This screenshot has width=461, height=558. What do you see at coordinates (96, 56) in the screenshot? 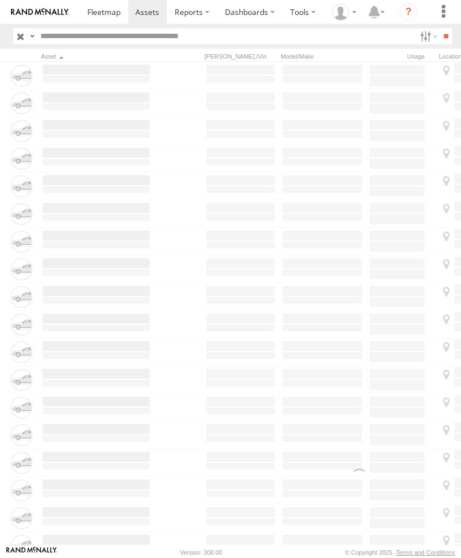
I see `div: Click to Sort` at bounding box center [96, 56].